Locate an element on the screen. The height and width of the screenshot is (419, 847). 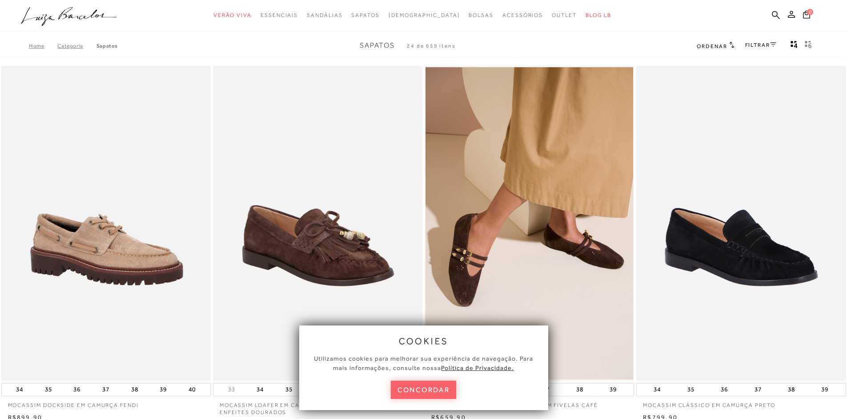
a: MOCASSIM CLÁSSICO EM CAMURÇA PRETO is located at coordinates (741, 402).